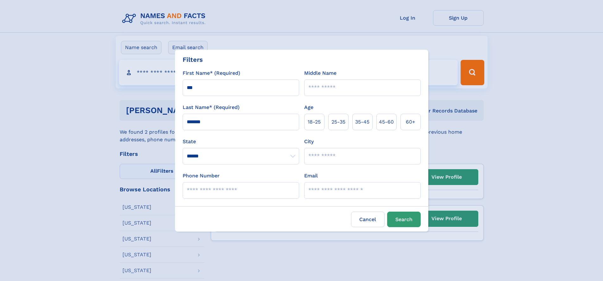  What do you see at coordinates (368, 219) in the screenshot?
I see `label: Cancel` at bounding box center [368, 219].